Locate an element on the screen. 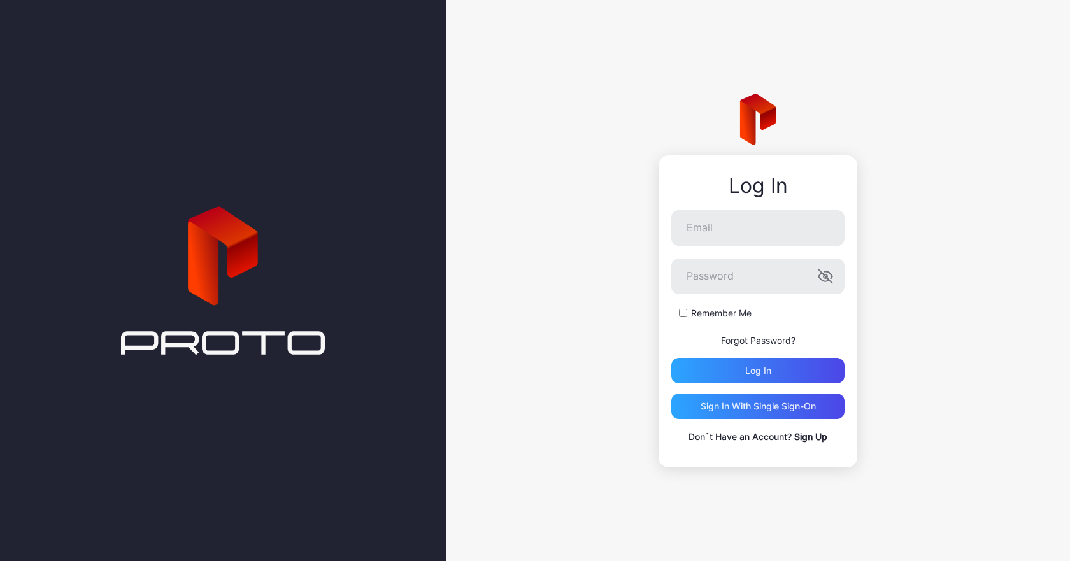 The width and height of the screenshot is (1070, 561). div: Log In is located at coordinates (758, 186).